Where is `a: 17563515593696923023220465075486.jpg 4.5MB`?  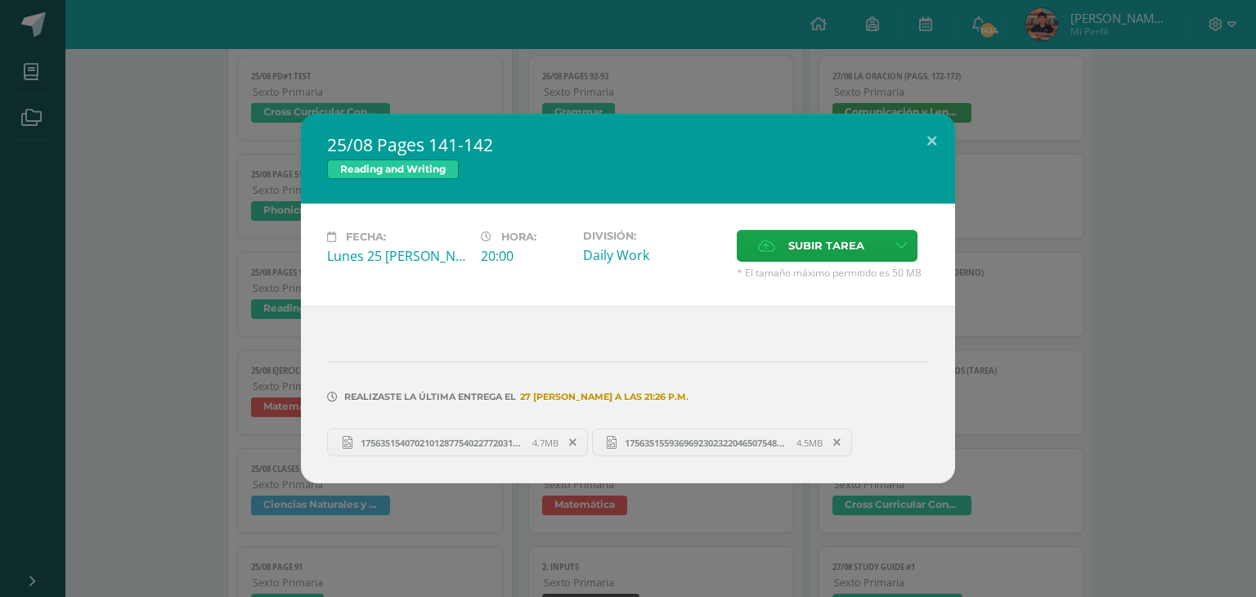 a: 17563515593696923023220465075486.jpg 4.5MB is located at coordinates (722, 442).